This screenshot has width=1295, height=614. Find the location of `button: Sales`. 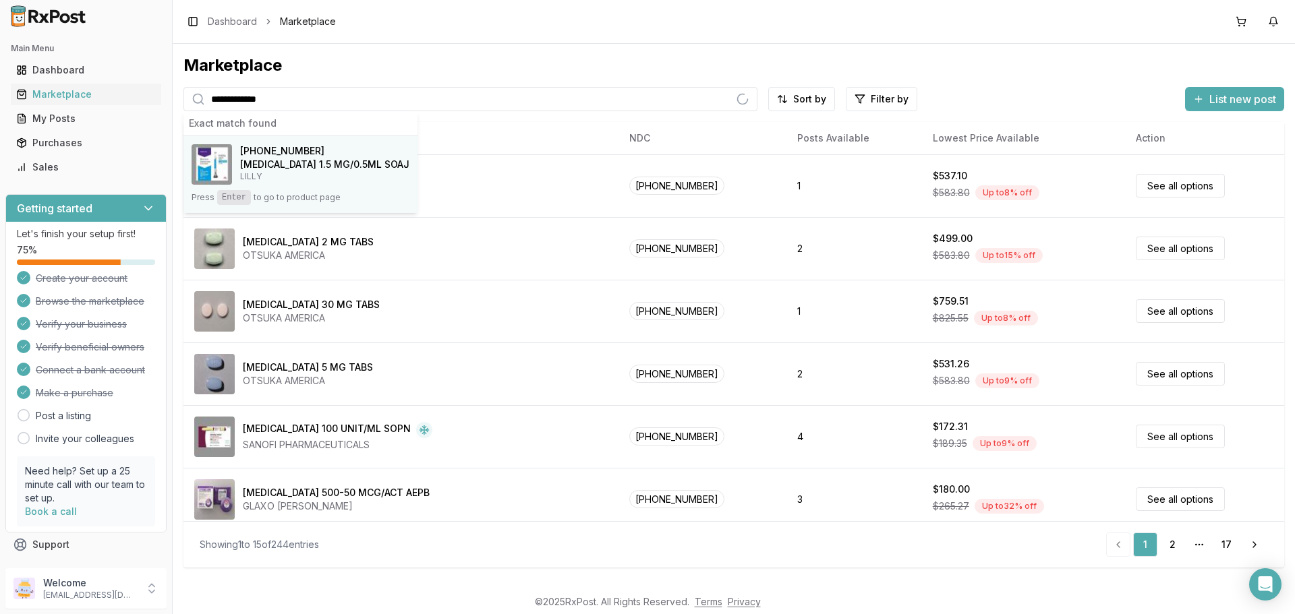

button: Sales is located at coordinates (86, 167).